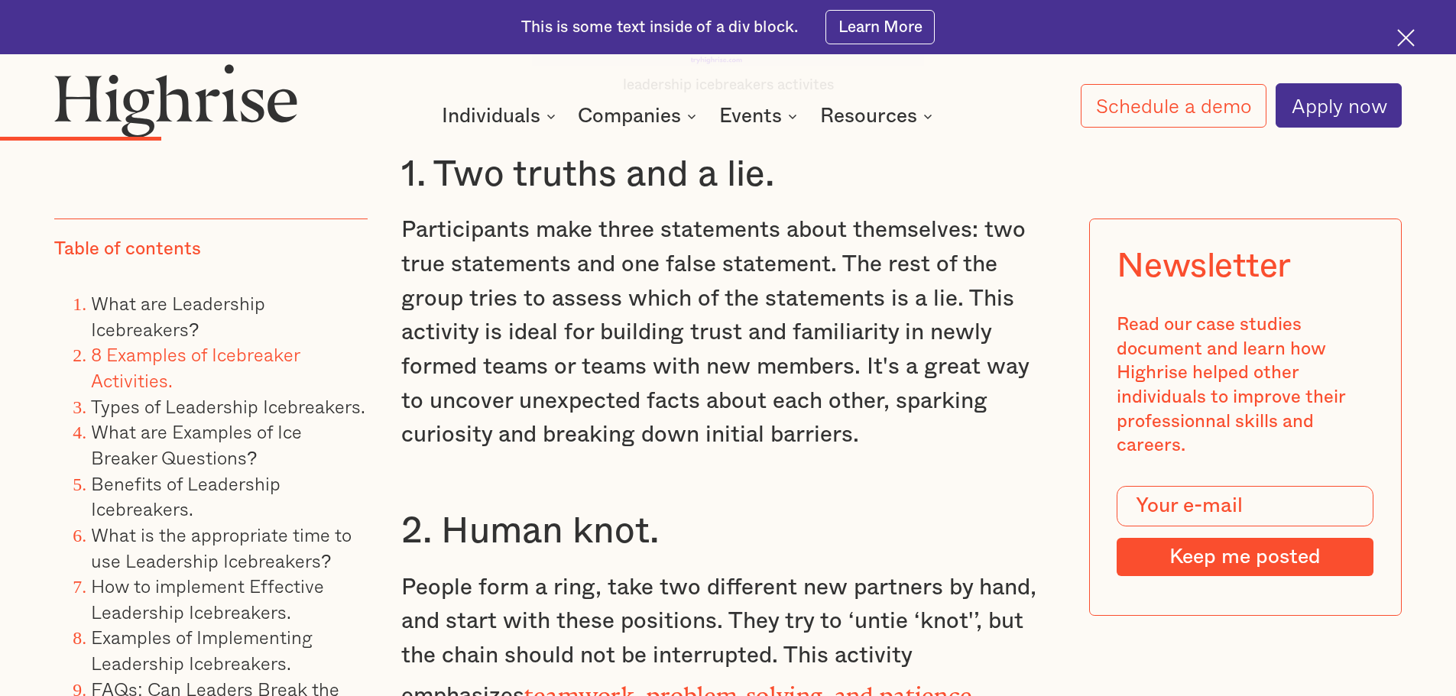 The width and height of the screenshot is (1456, 696). Describe the element at coordinates (728, 532) in the screenshot. I see `h3: 2. Human knot.` at that location.